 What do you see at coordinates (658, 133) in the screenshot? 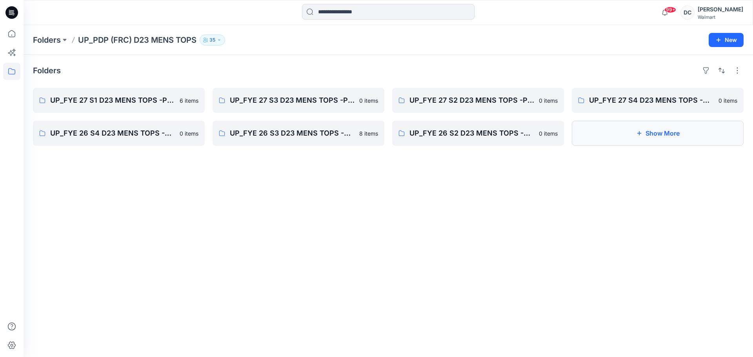
I see `button: Show More` at bounding box center [658, 133].